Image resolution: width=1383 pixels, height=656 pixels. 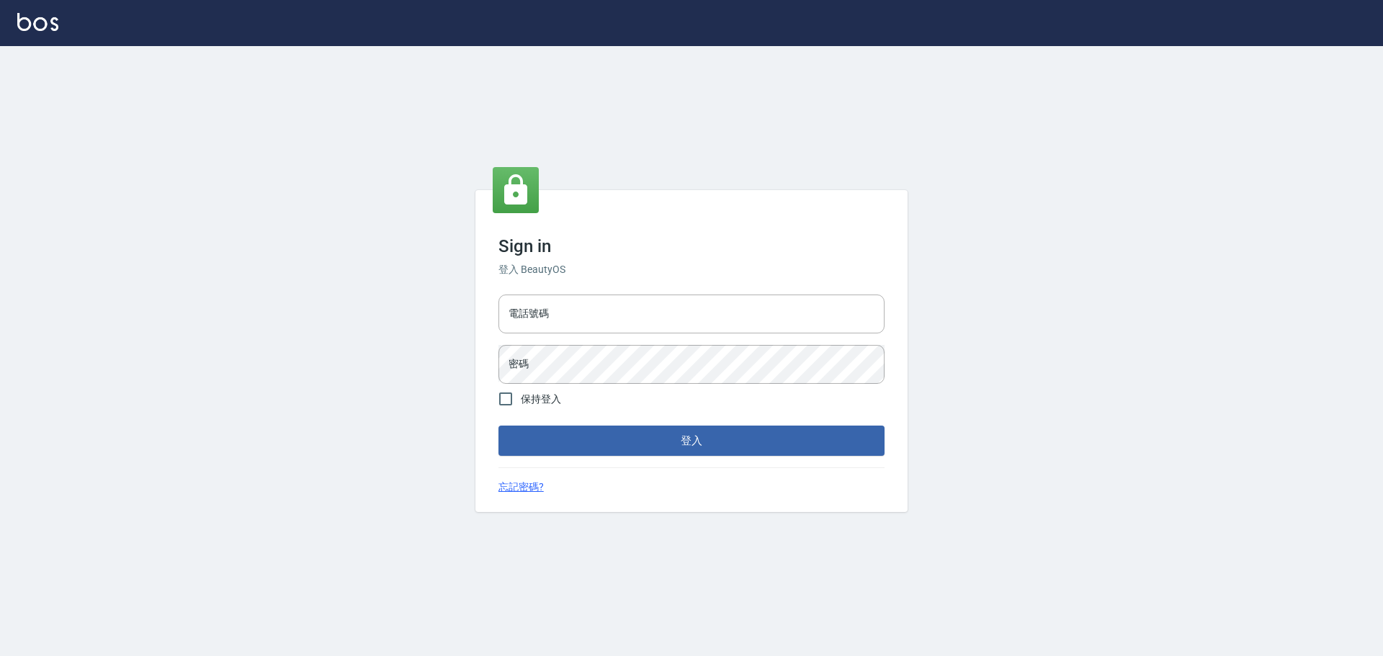 What do you see at coordinates (521, 487) in the screenshot?
I see `a: 忘記密碼?` at bounding box center [521, 487].